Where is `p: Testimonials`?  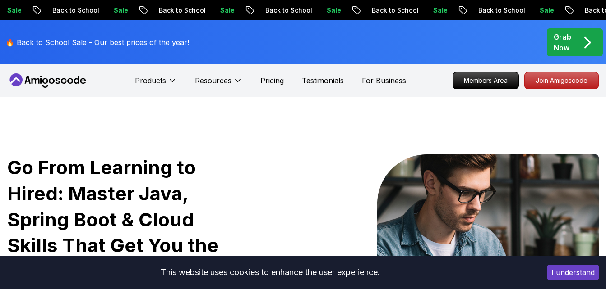 p: Testimonials is located at coordinates (322, 81).